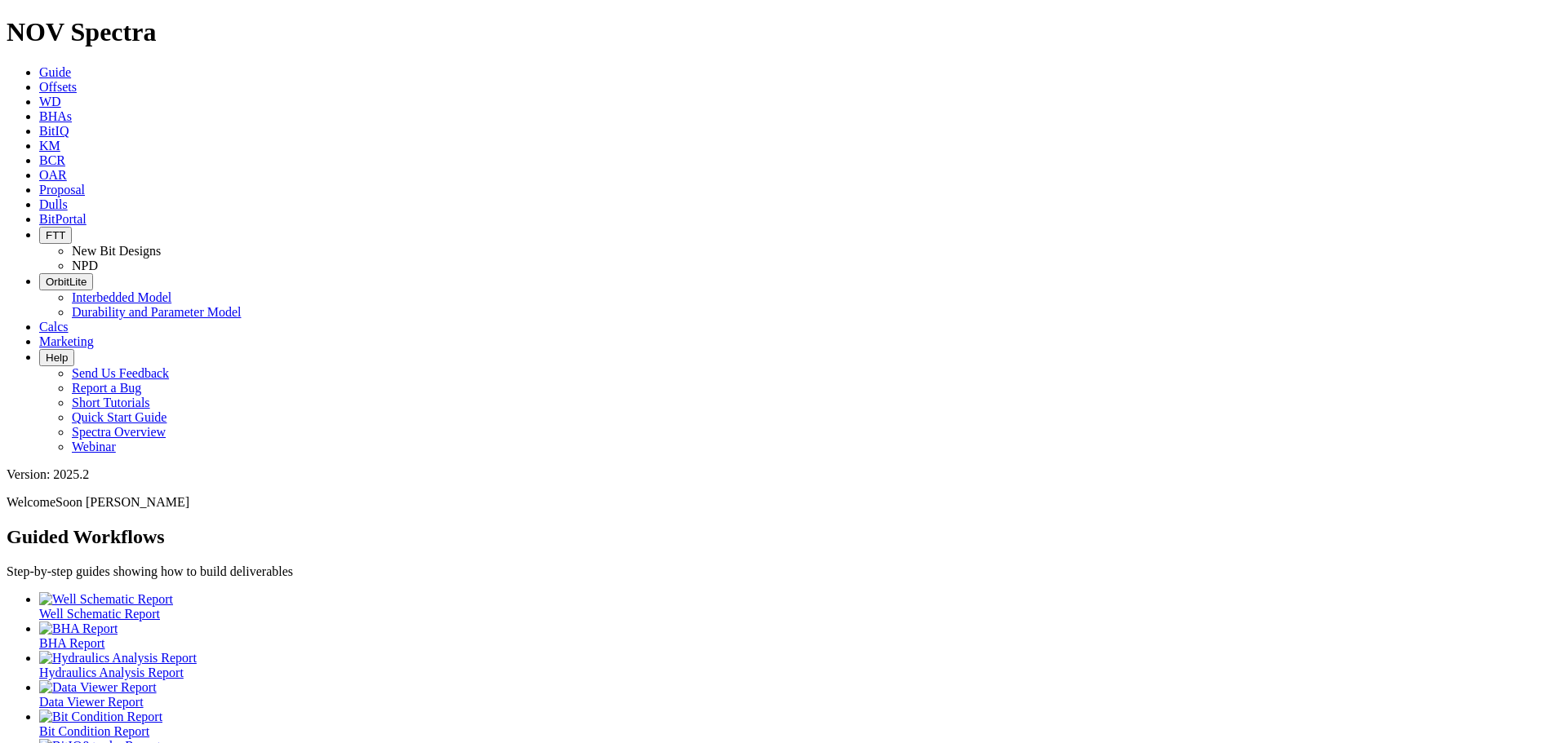  What do you see at coordinates (58, 86) in the screenshot?
I see `span: Offsets` at bounding box center [58, 86].